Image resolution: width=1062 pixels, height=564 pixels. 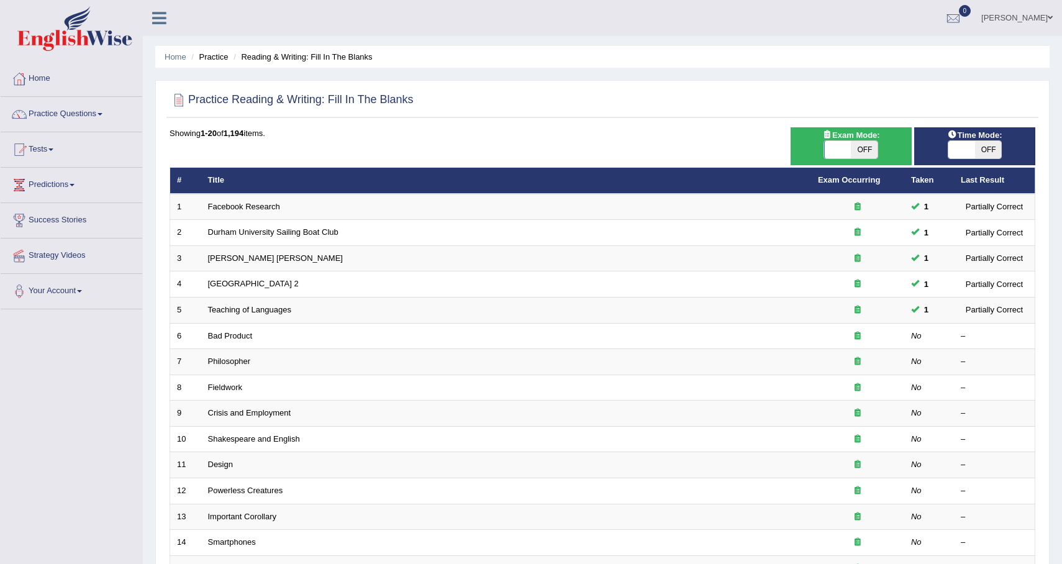 What do you see at coordinates (273, 232) in the screenshot?
I see `a: Durham University Sailing Boat Club` at bounding box center [273, 232].